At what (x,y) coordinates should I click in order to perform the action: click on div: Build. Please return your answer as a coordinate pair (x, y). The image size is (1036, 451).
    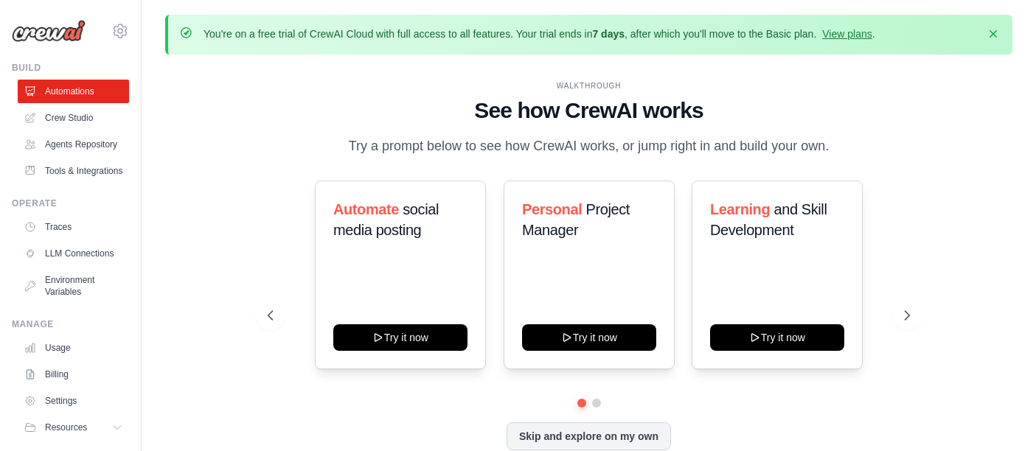
    Looking at the image, I should click on (70, 68).